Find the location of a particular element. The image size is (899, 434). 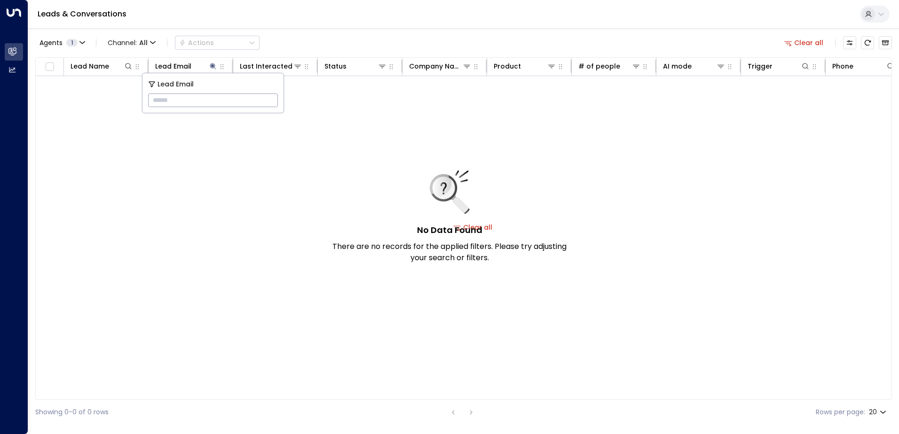

nav: pagination navigation is located at coordinates (462, 412).